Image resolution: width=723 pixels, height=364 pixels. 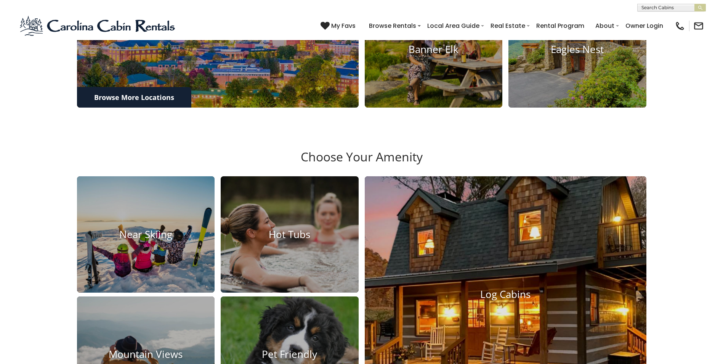 I want to click on h4: Banner Elk, so click(x=434, y=49).